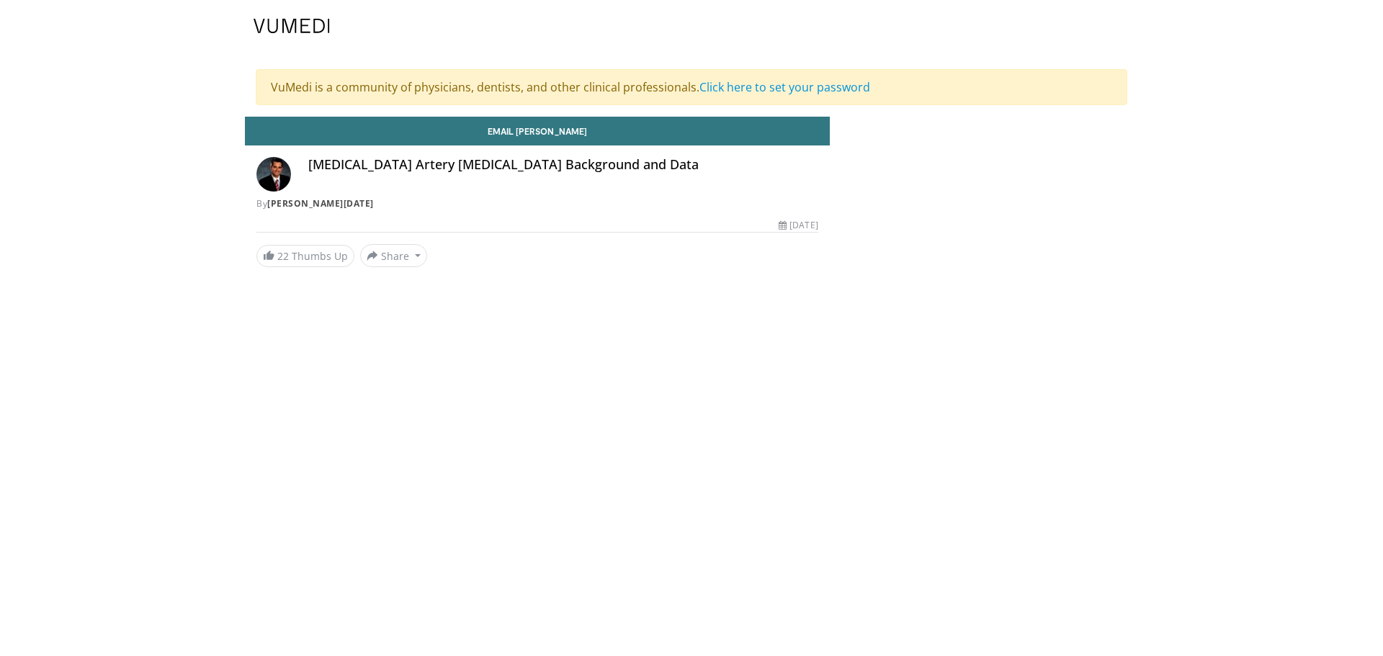  I want to click on a: Click here to set your password, so click(785, 87).